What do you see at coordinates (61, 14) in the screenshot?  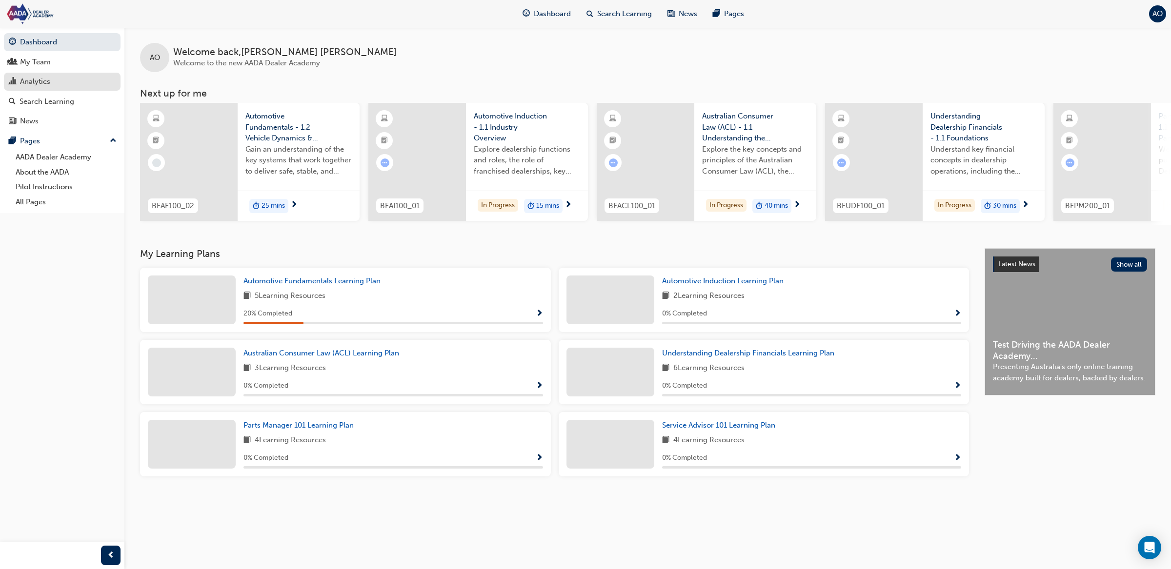 I see `a: Trak` at bounding box center [61, 14].